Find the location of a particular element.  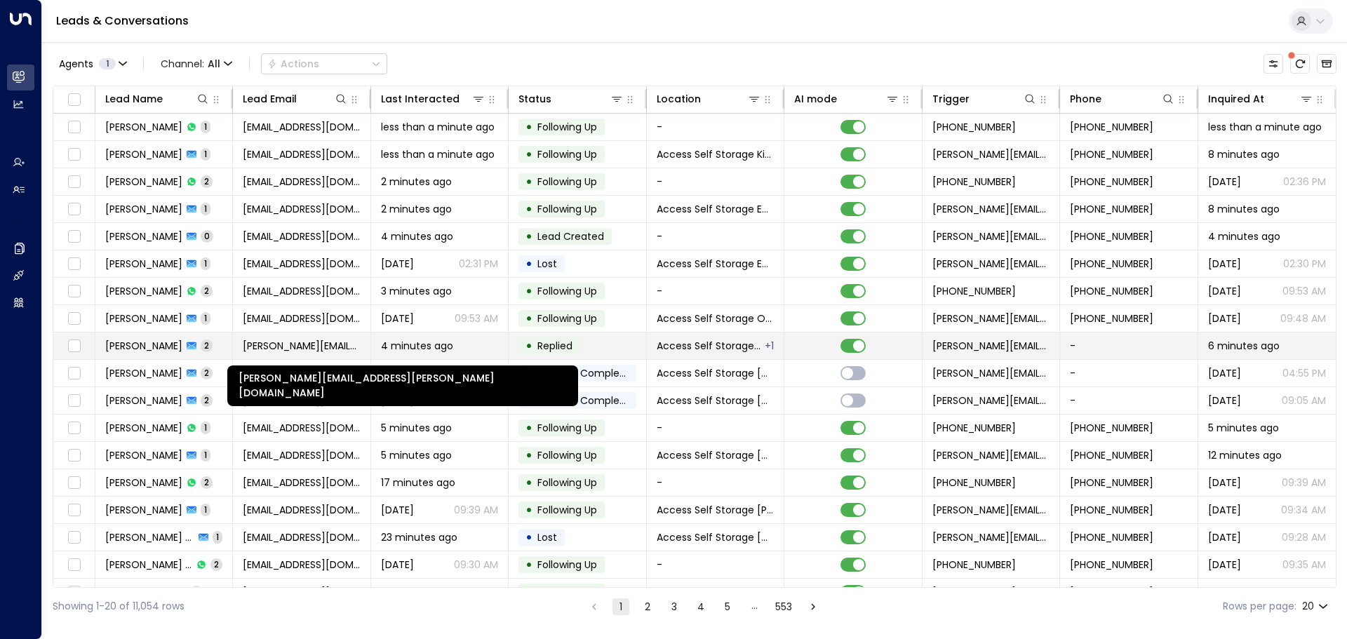

p: 09:35 AM is located at coordinates (1304, 565).